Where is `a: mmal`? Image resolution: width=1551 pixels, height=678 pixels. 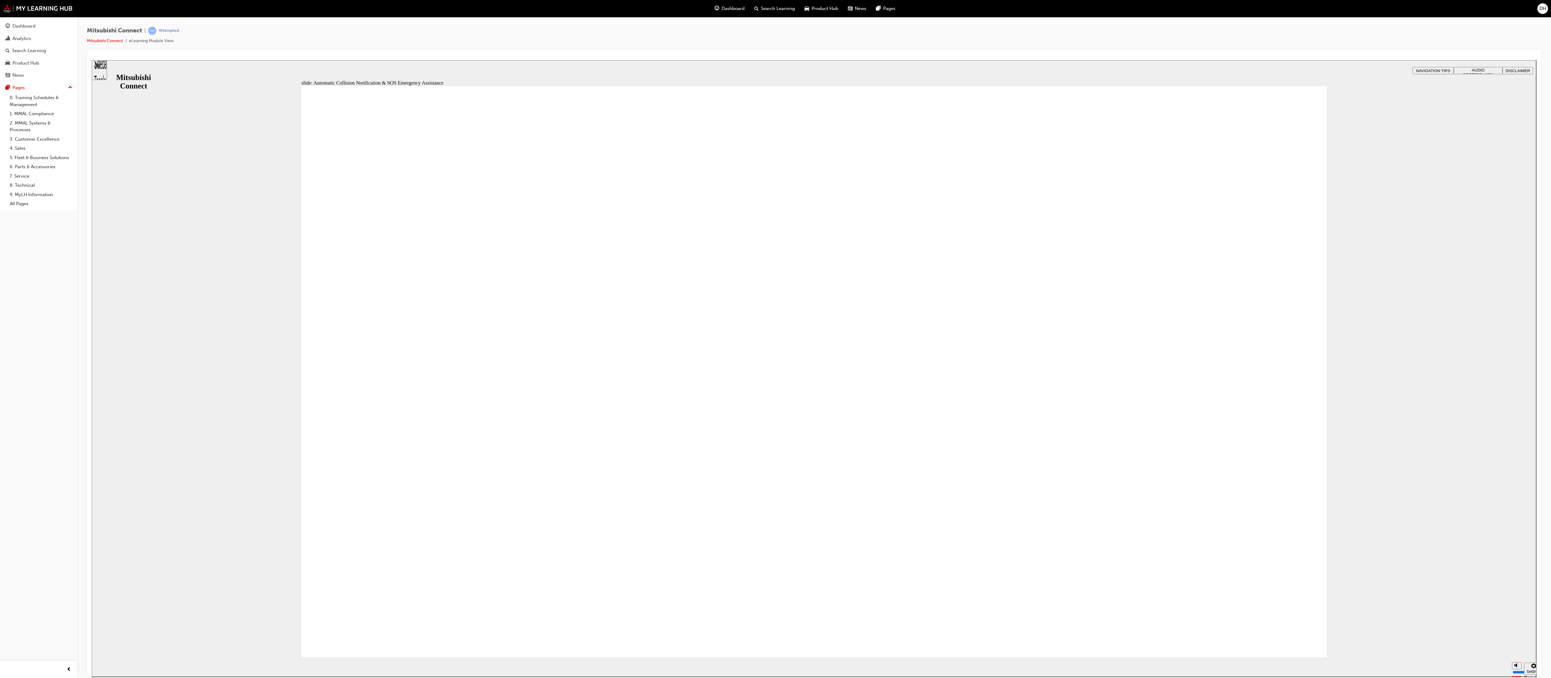
a: mmal is located at coordinates (38, 8).